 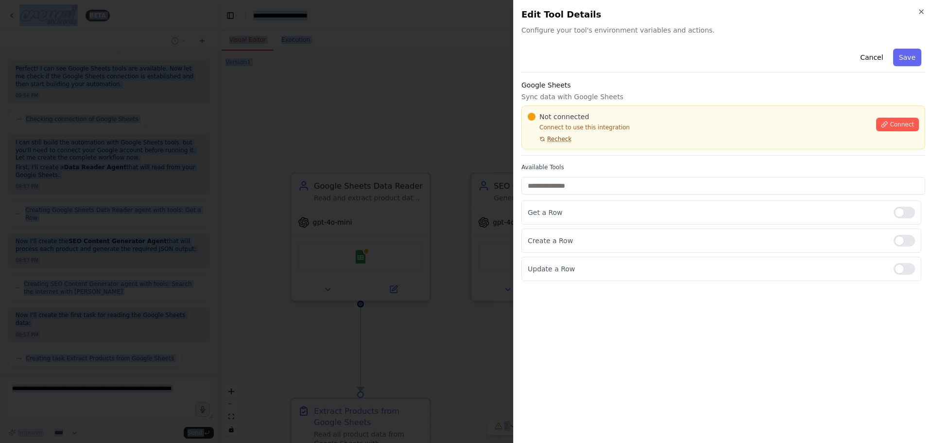 I want to click on button: Save, so click(x=907, y=57).